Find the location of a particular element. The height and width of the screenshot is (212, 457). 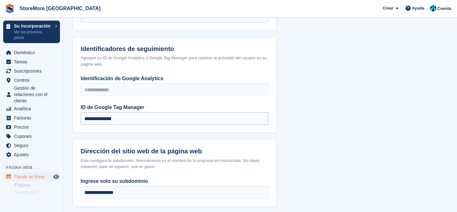

div: Esto configura tu subdominio. Normalmente es el nombre de tu empresa en minúsculas. No dejes espa... is located at coordinates (175, 164).